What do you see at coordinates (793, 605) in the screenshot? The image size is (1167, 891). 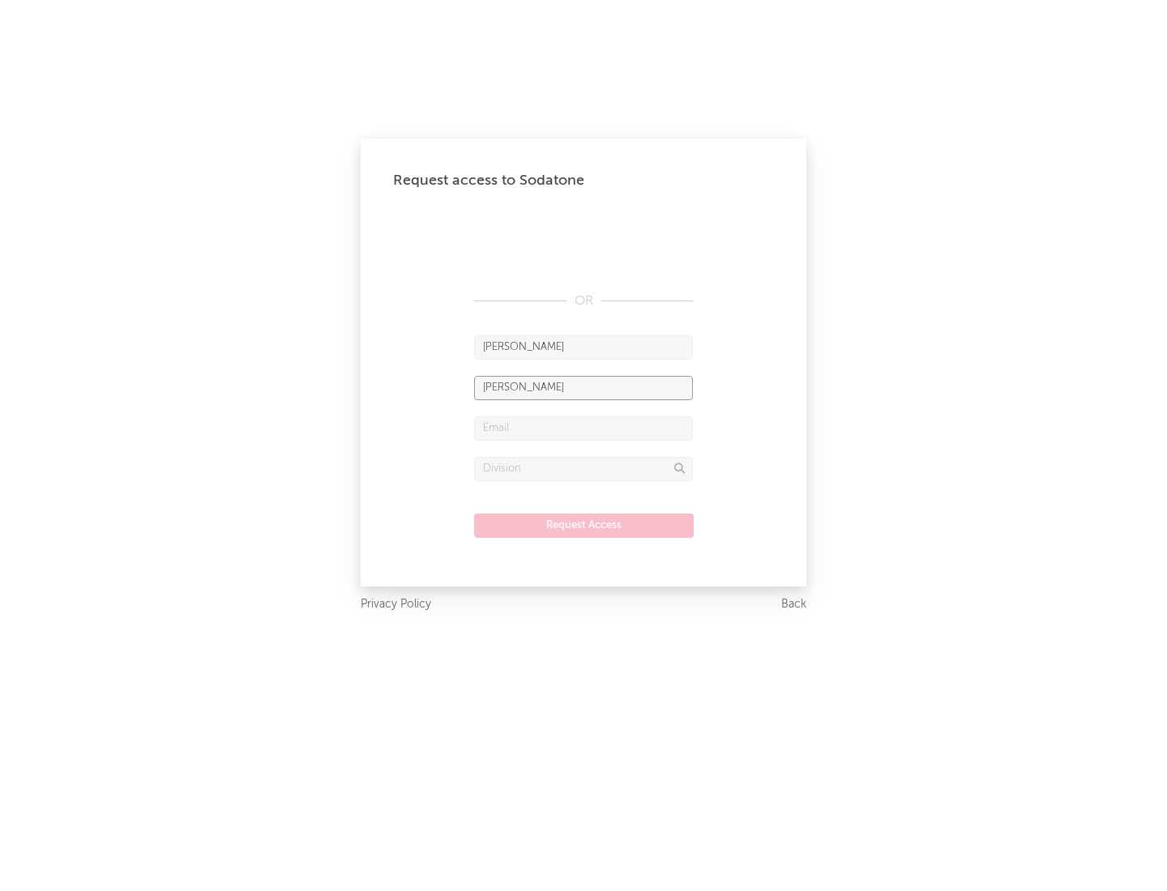 I see `a: Back` at bounding box center [793, 605].